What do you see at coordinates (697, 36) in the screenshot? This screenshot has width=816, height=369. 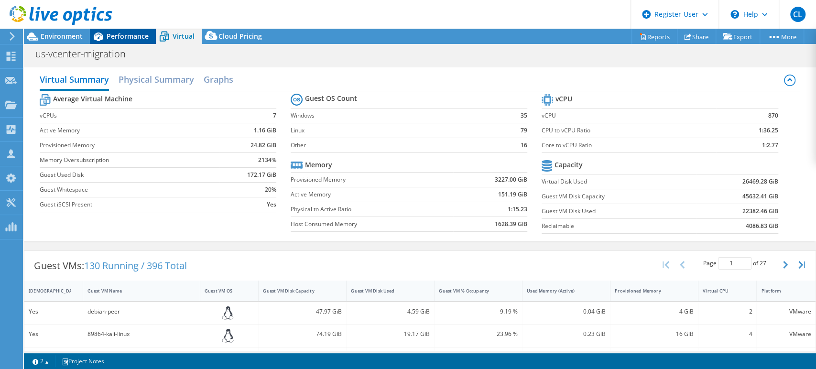 I see `a: Share` at bounding box center [697, 36].